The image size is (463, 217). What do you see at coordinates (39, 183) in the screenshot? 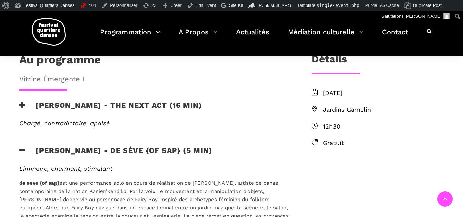
I see `strong: de sève {of sap}` at bounding box center [39, 183].